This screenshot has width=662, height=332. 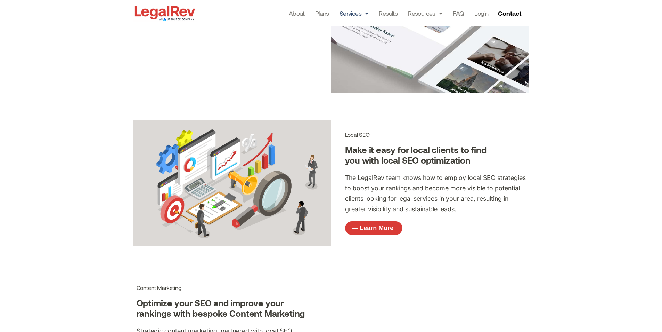 I want to click on a: Resources, so click(x=425, y=13).